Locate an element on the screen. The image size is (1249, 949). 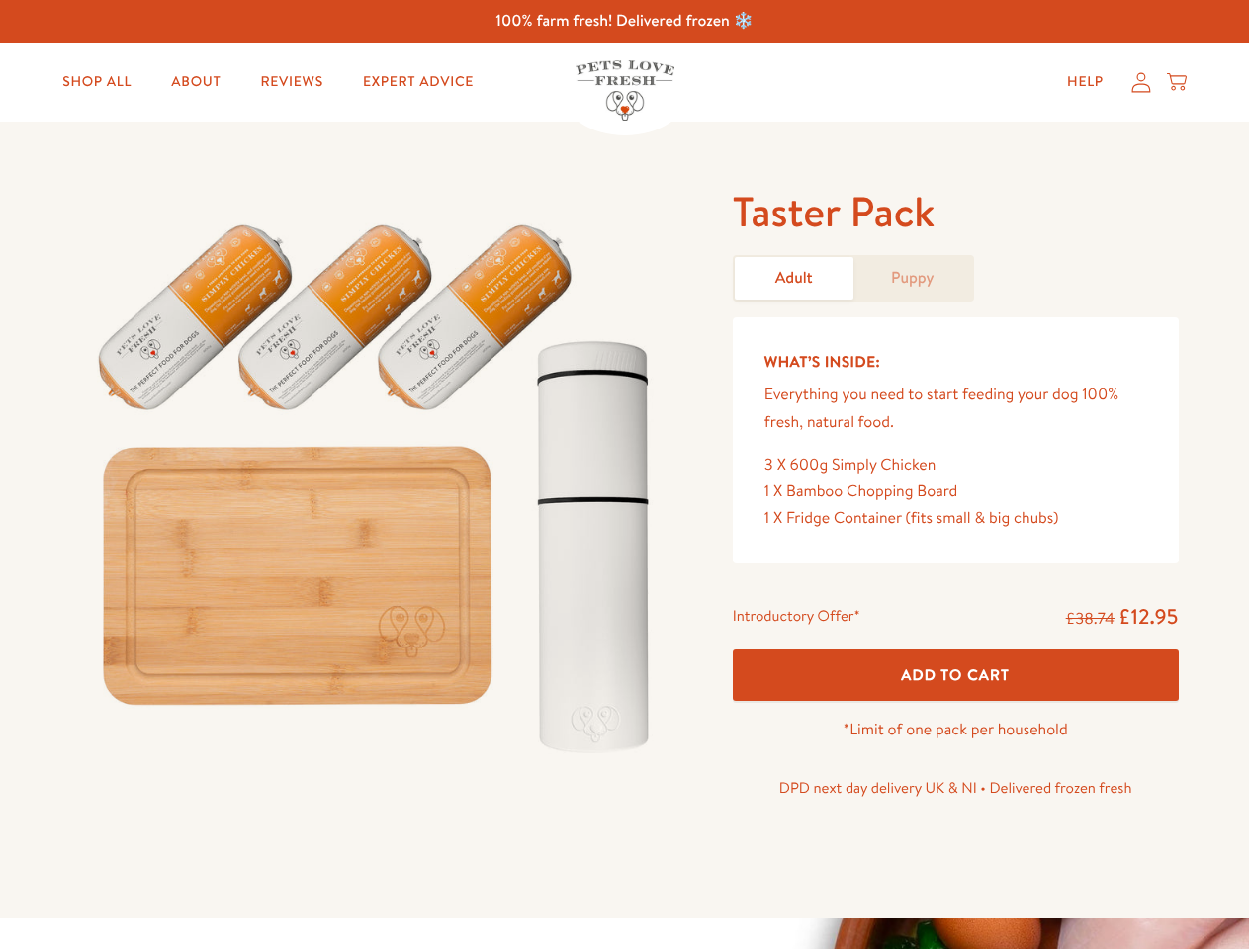
span: 1 X Bamboo Chopping Board is located at coordinates (861, 492).